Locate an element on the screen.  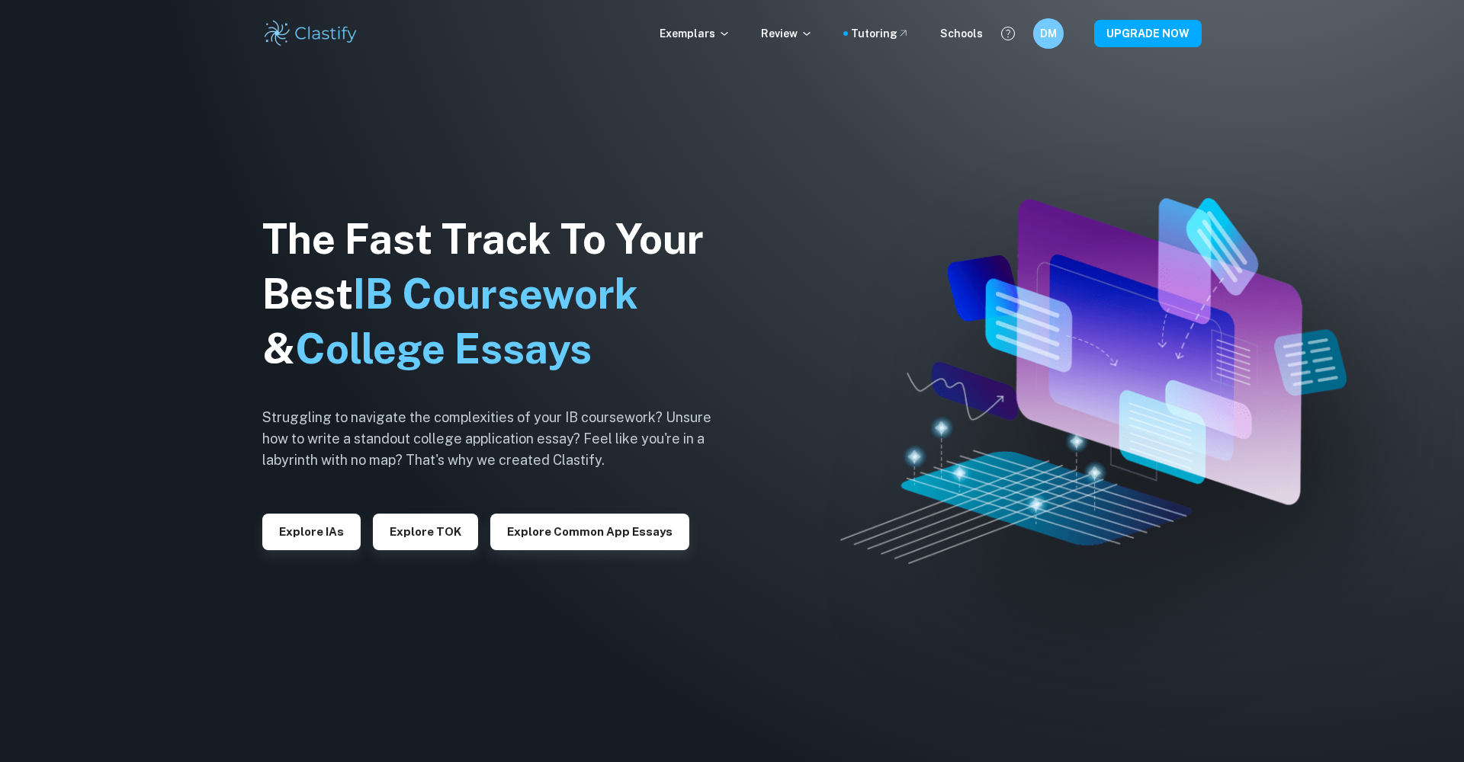
button: DM is located at coordinates (1048, 34).